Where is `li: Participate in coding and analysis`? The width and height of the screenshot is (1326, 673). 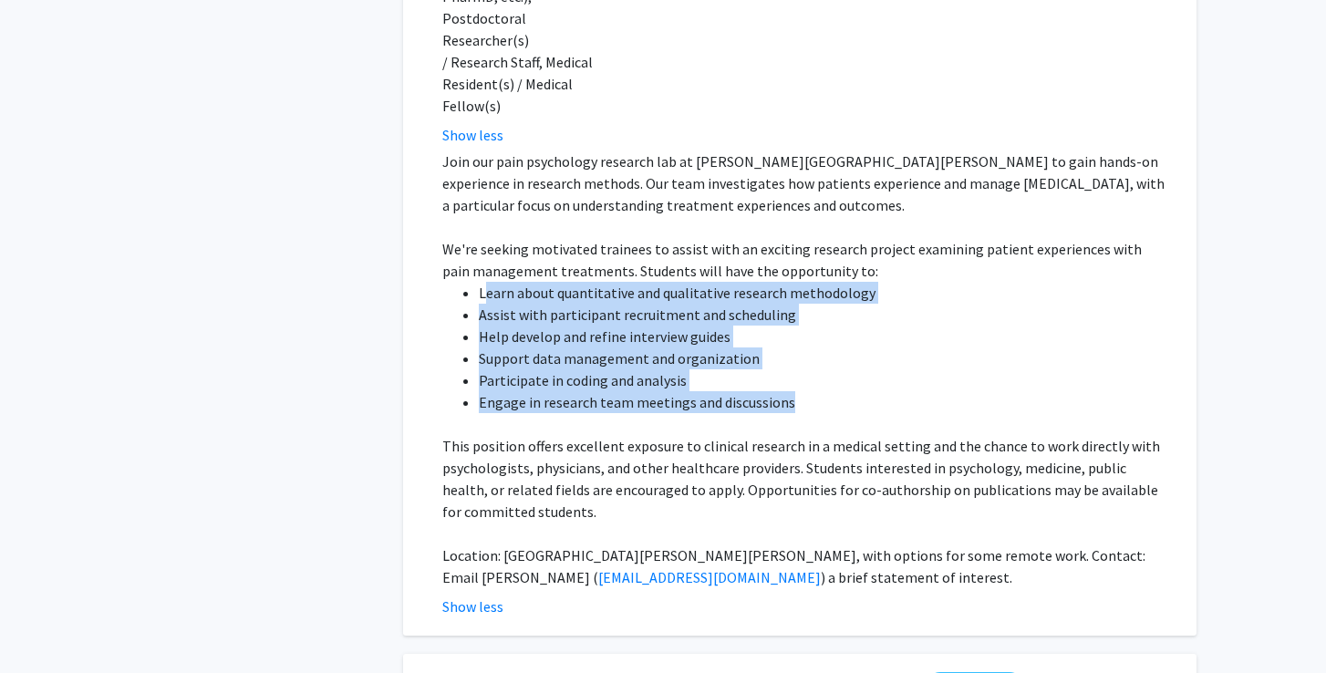
li: Participate in coding and analysis is located at coordinates (825, 380).